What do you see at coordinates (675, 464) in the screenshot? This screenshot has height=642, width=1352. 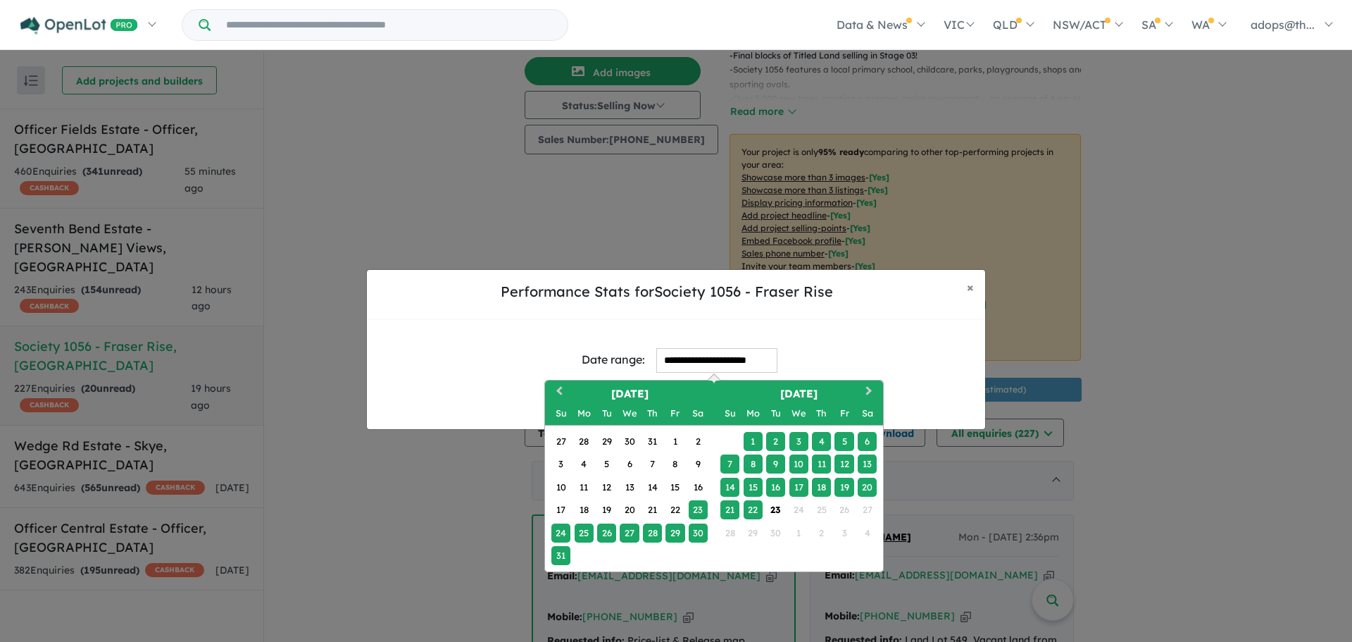 I see `div: Choose Friday, August 8th, 2025` at bounding box center [675, 464].